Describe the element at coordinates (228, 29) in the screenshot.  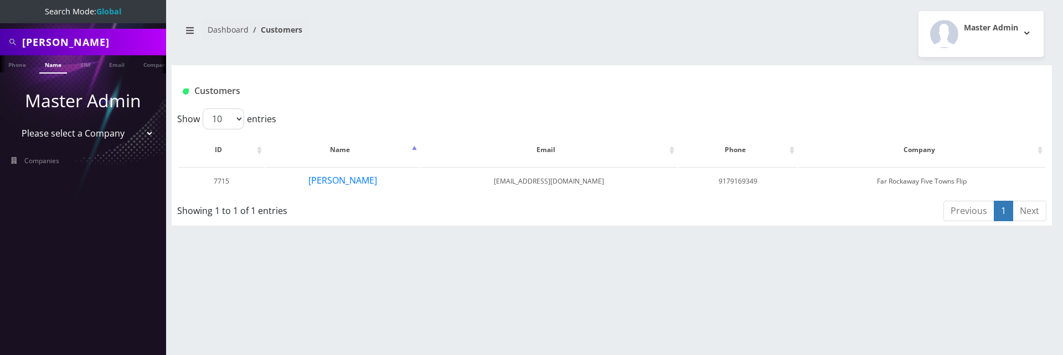
I see `a: Dashboard` at that location.